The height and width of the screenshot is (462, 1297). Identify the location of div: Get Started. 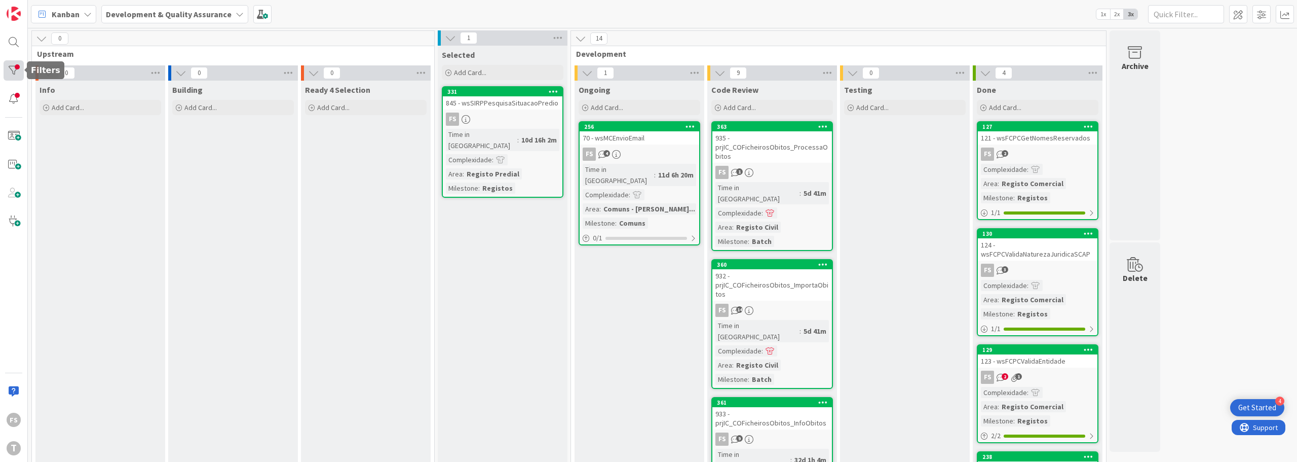
(1257, 407).